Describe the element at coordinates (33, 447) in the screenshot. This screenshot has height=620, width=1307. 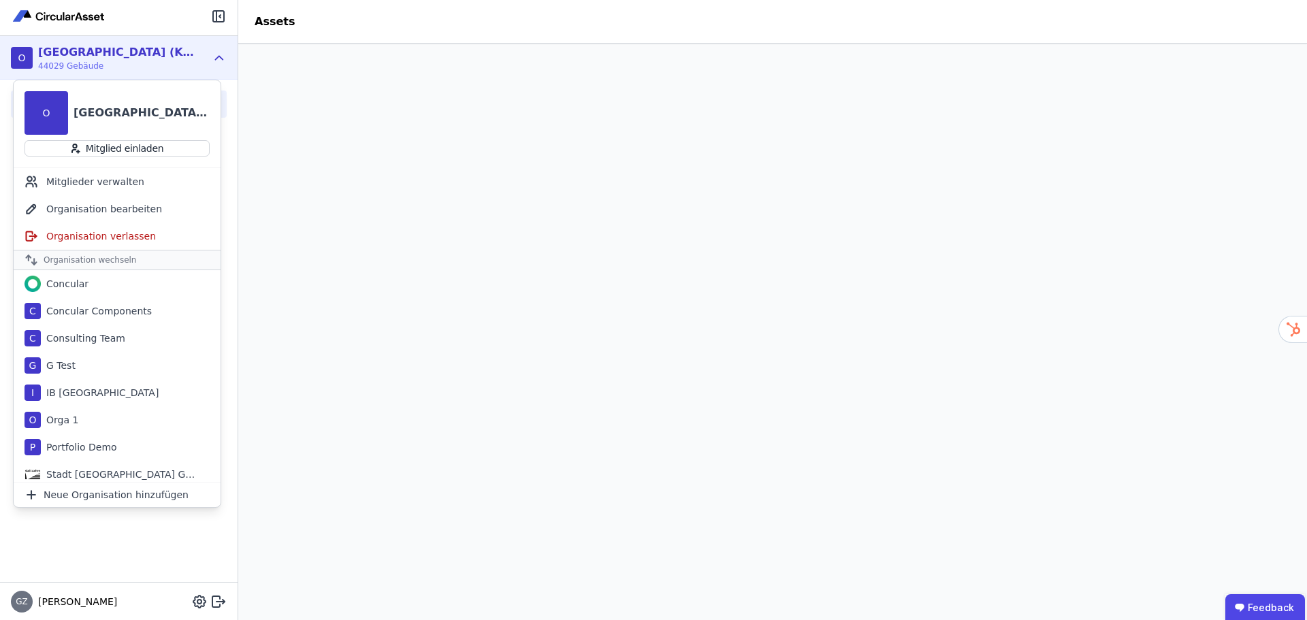
I see `div: P` at that location.